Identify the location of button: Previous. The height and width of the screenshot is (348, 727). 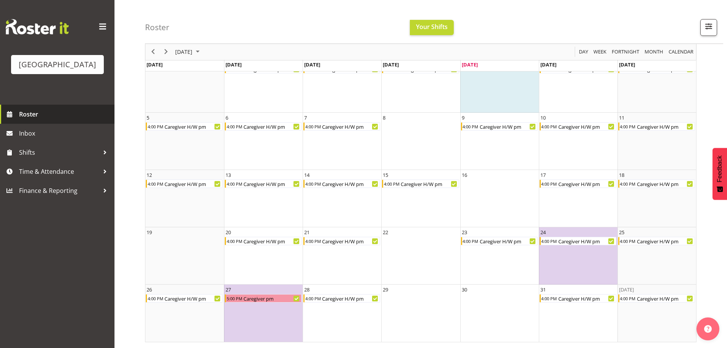
(153, 52).